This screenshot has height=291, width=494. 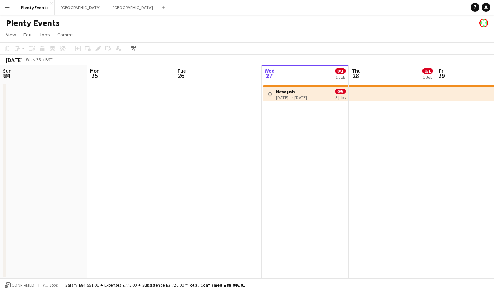 I want to click on div: 5 jobs, so click(x=340, y=97).